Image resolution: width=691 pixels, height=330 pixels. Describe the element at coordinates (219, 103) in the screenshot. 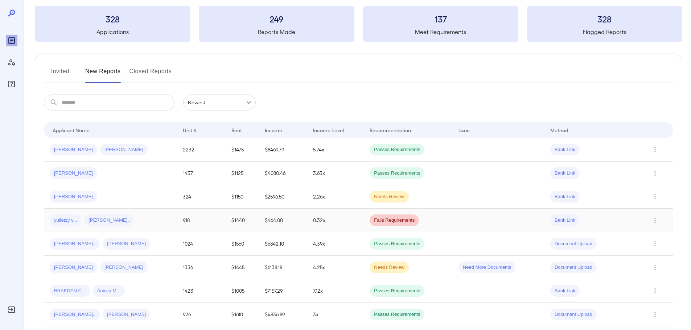

I see `div: Newest` at that location.